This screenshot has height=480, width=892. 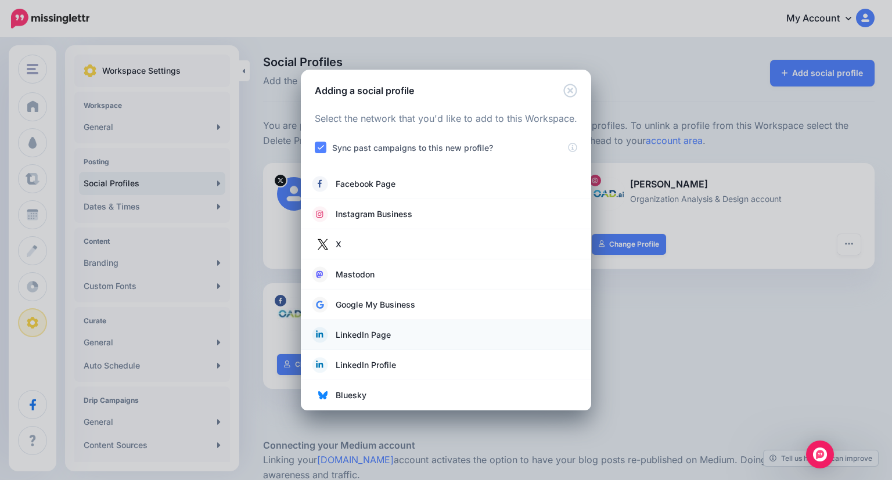 I want to click on p: Select the network that you'd like to add to this Workspace., so click(x=446, y=119).